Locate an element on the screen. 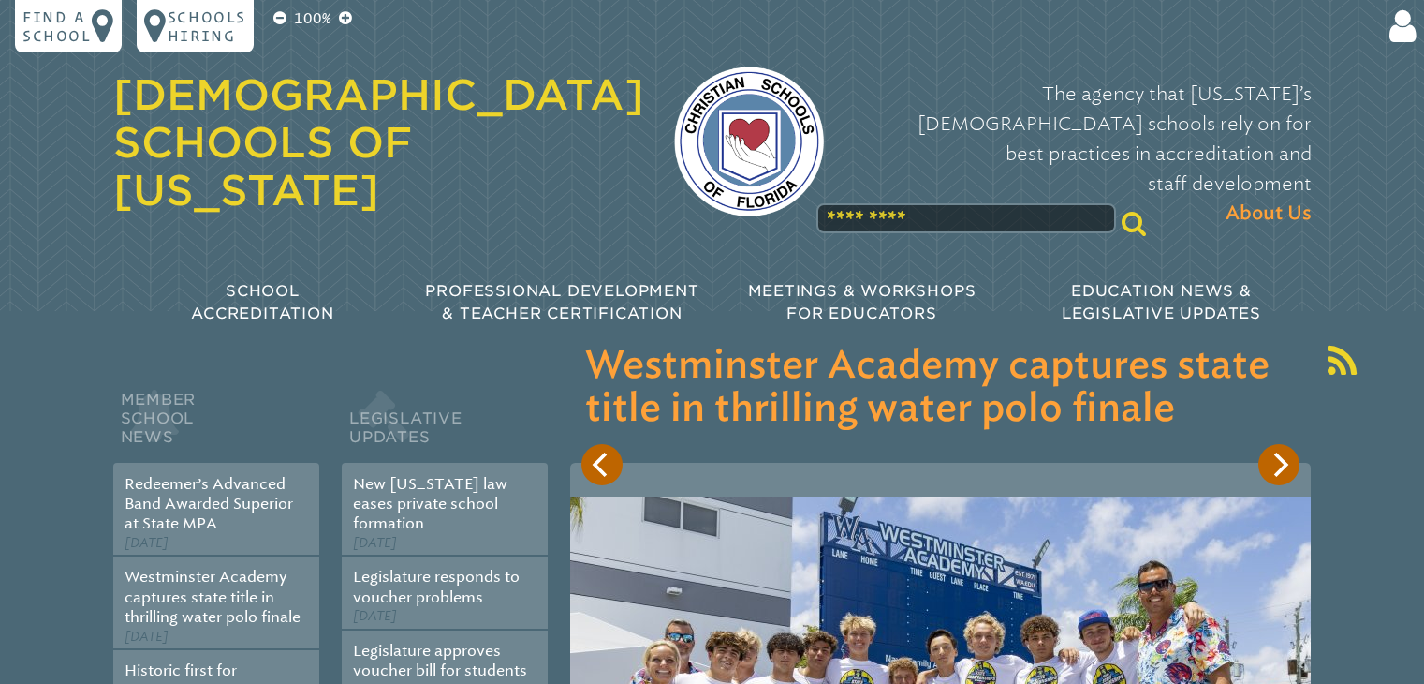  p: 100% is located at coordinates (313, 19).